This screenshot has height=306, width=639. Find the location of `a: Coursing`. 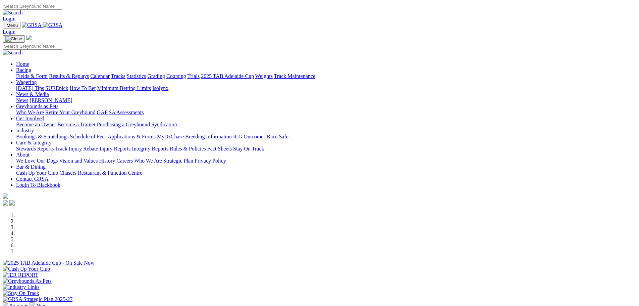

a: Coursing is located at coordinates (176, 76).